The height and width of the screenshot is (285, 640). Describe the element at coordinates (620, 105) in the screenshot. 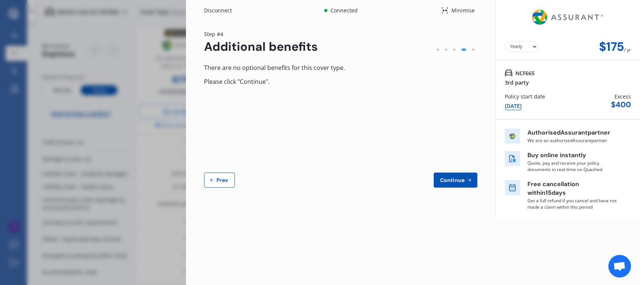

I see `div: $ 400` at that location.